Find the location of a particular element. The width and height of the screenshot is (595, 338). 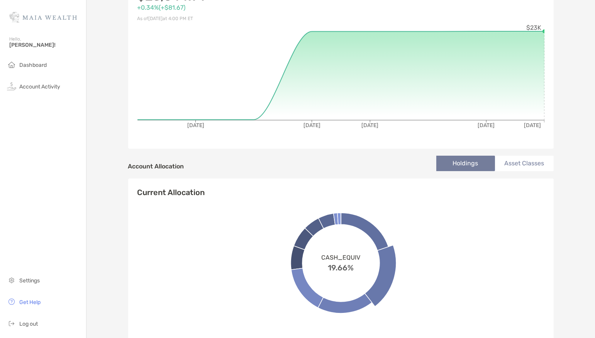

h4: Account Allocation is located at coordinates (156, 166).